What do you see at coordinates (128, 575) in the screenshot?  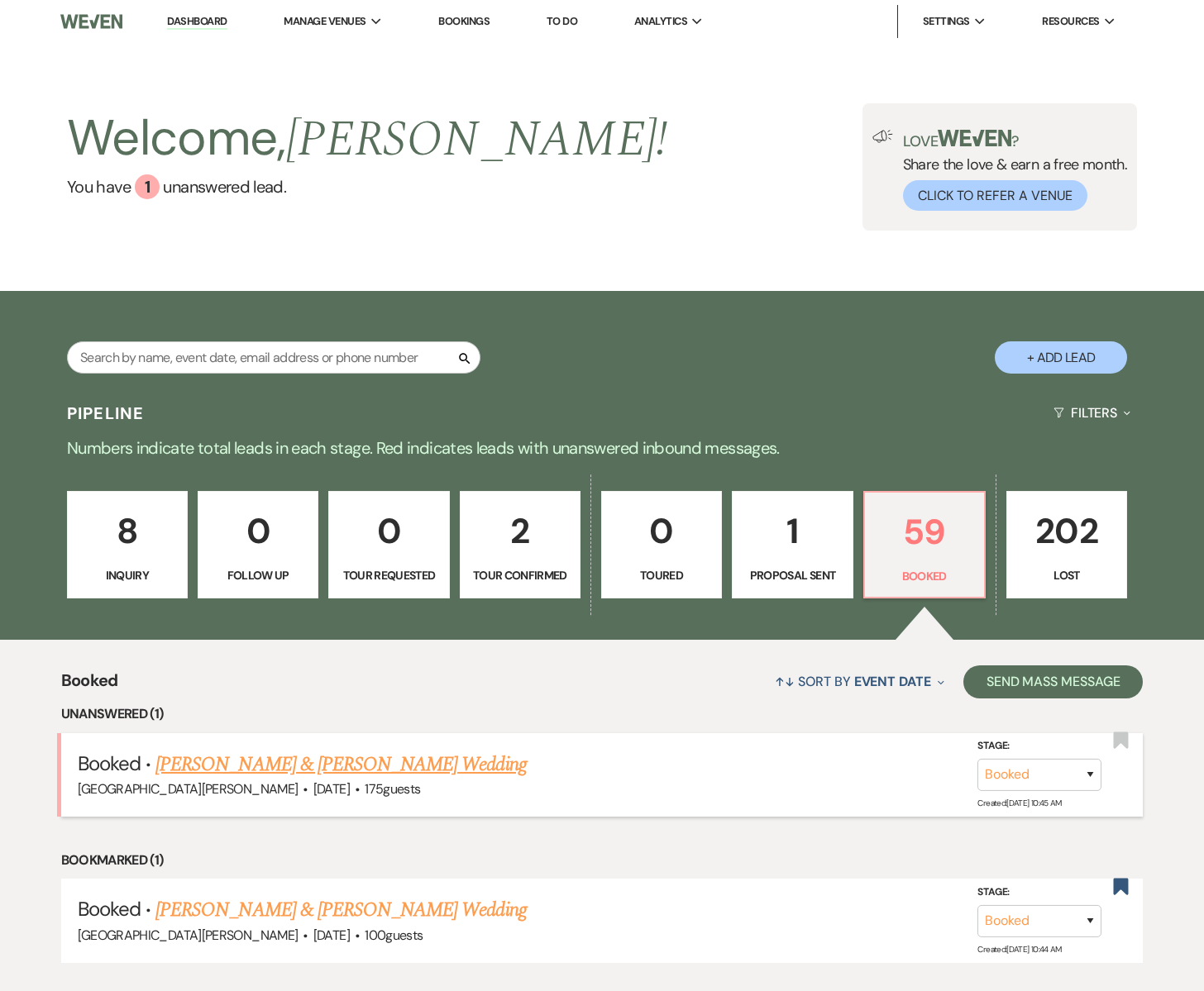 I see `p: Inquiry` at bounding box center [128, 575].